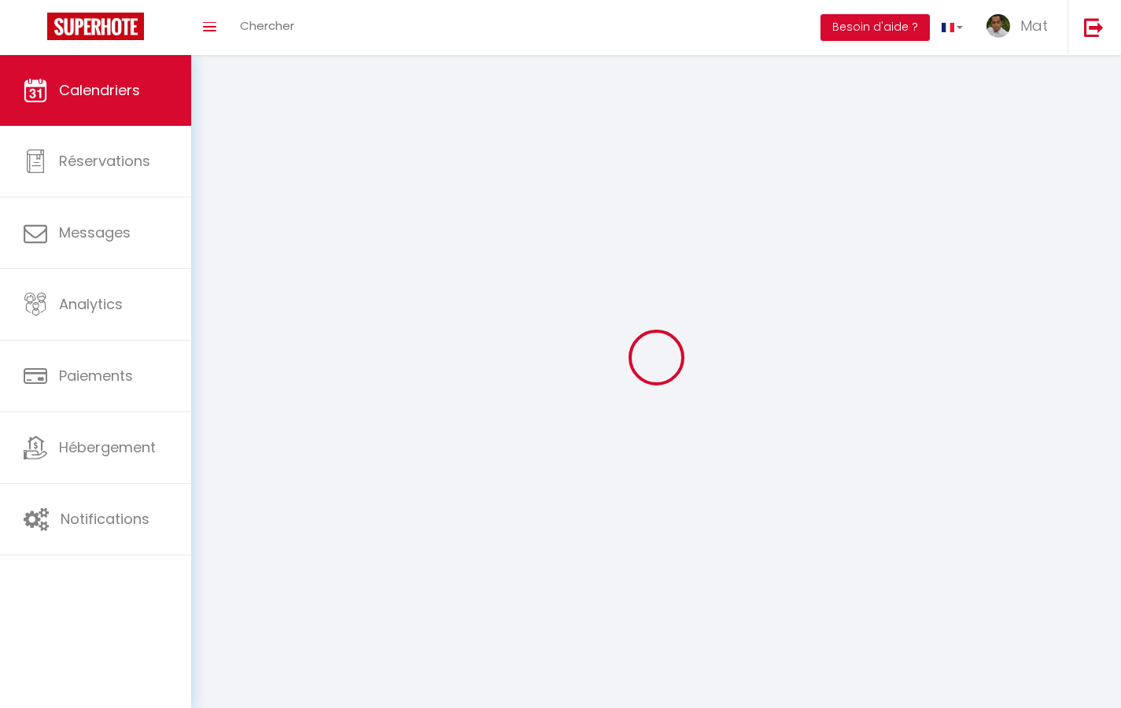 The height and width of the screenshot is (708, 1121). I want to click on button: Besoin d'aide ?, so click(875, 28).